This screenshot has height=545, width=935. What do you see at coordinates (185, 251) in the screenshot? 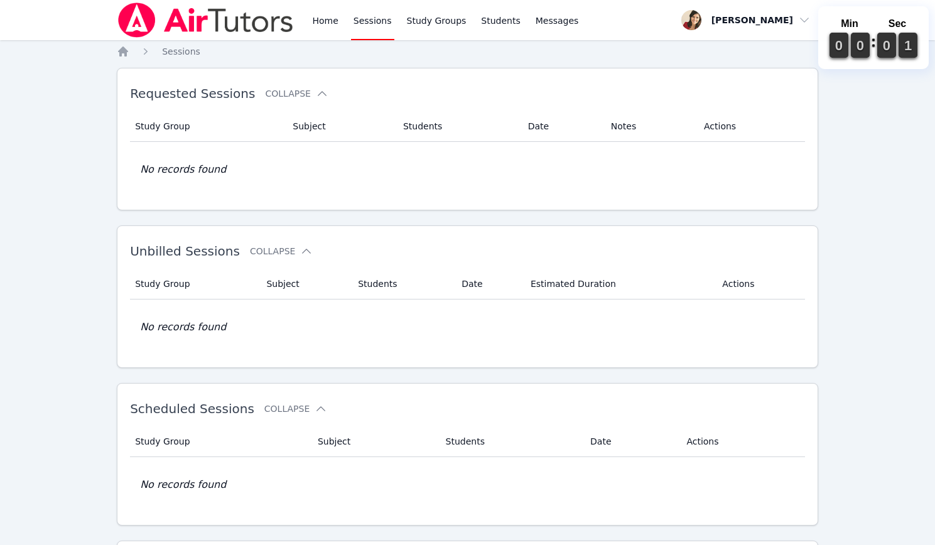
I see `span: Unbilled Sessions` at bounding box center [185, 251].